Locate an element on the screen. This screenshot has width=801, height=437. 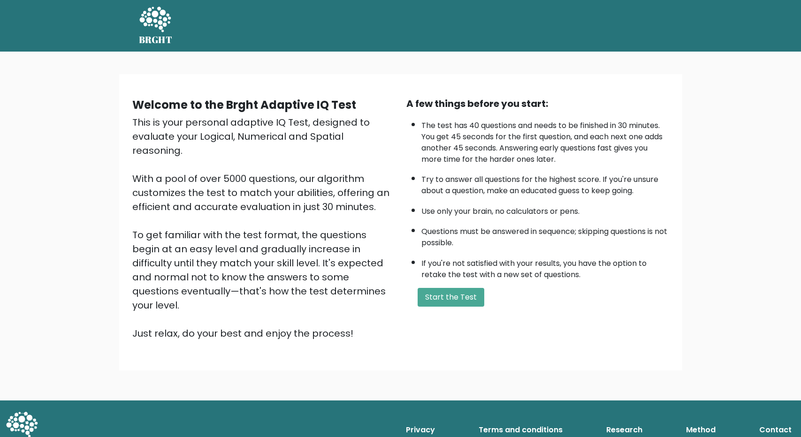
li: Questions must be answered in sequence; skipping questions is not possible. is located at coordinates (545, 235).